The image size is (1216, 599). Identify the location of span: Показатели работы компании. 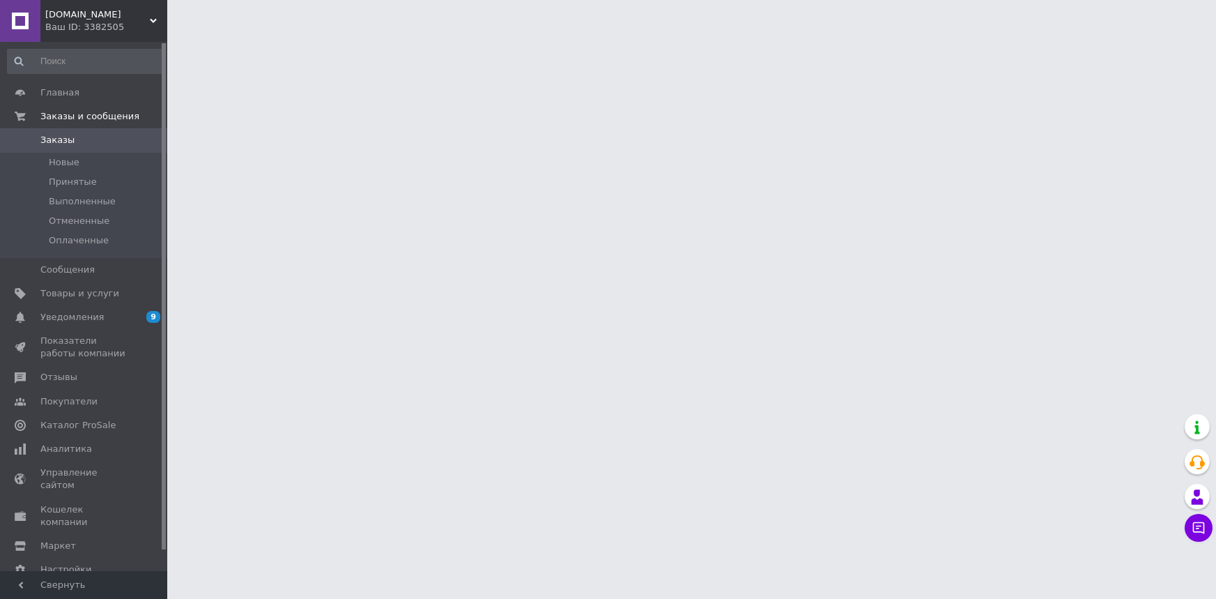
(84, 347).